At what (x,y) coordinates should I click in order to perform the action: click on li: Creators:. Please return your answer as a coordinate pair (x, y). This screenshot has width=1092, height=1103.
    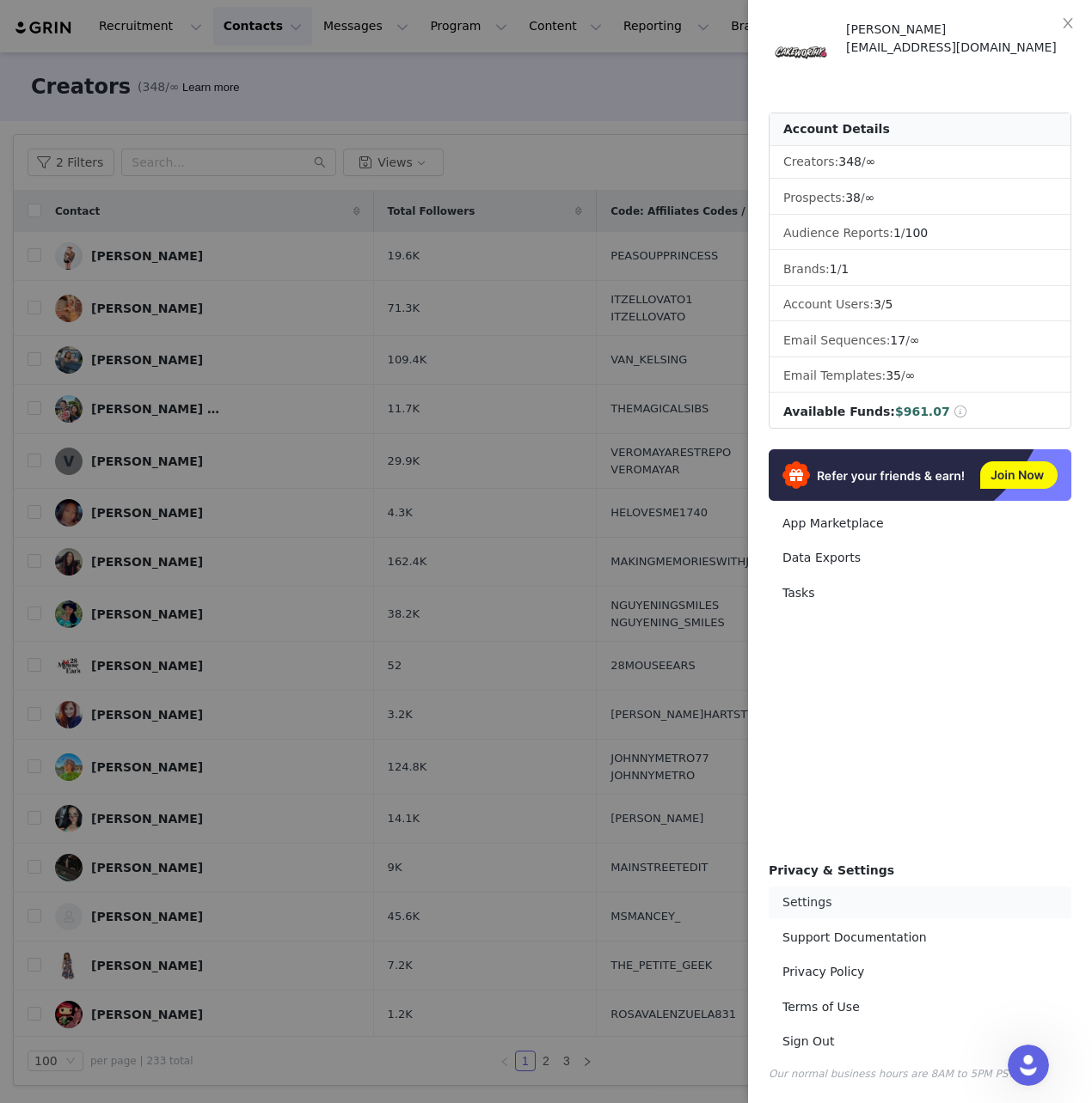
    Looking at the image, I should click on (920, 162).